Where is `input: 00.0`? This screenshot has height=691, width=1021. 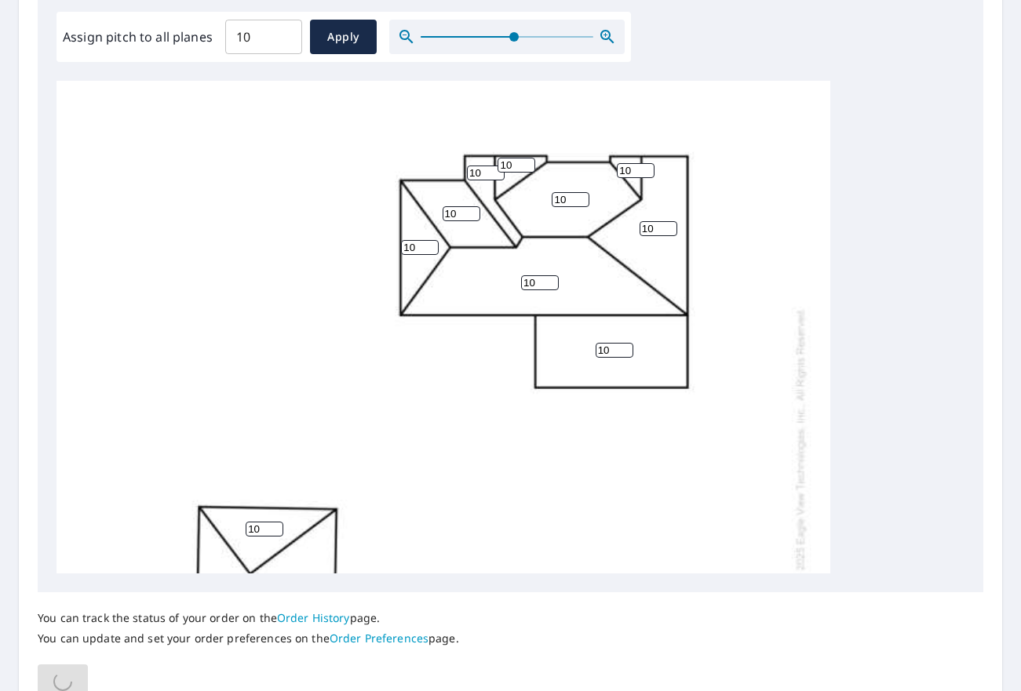
input: 00.0 is located at coordinates (264, 37).